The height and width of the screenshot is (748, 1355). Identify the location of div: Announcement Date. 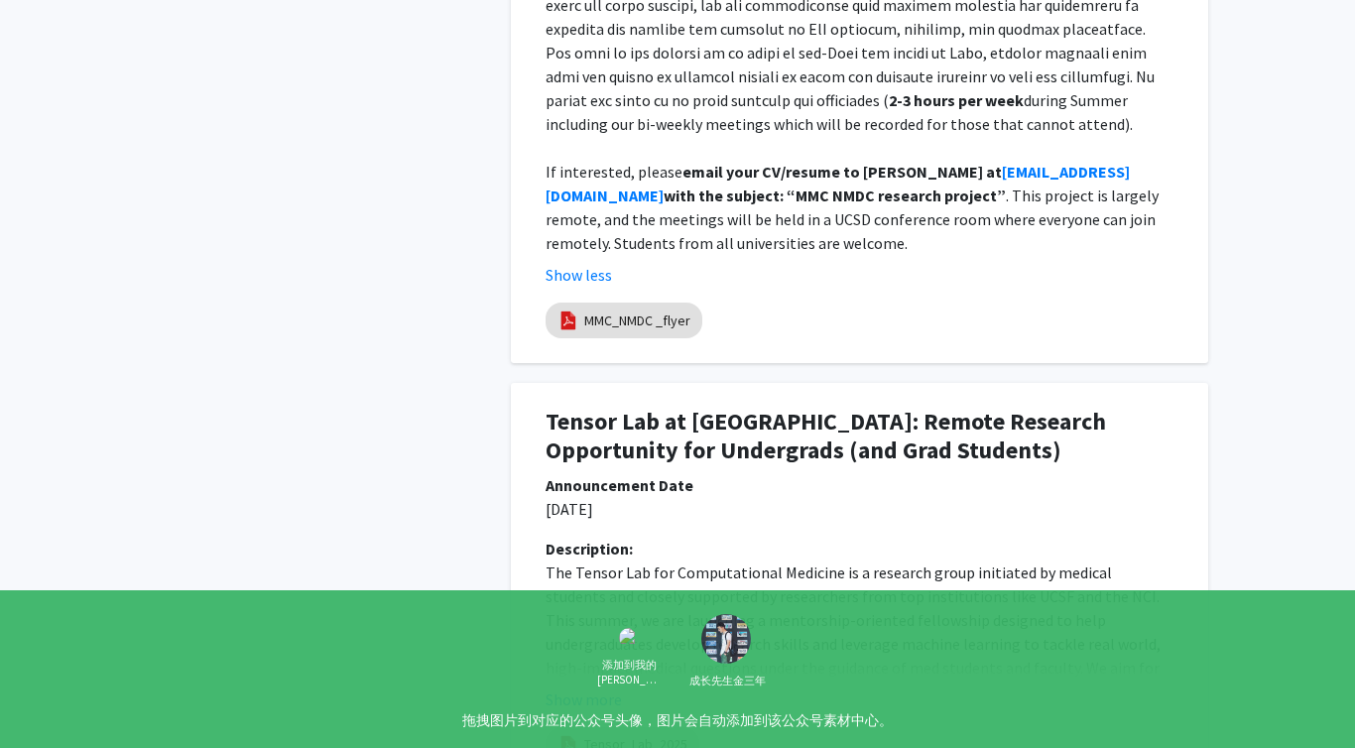
(859, 485).